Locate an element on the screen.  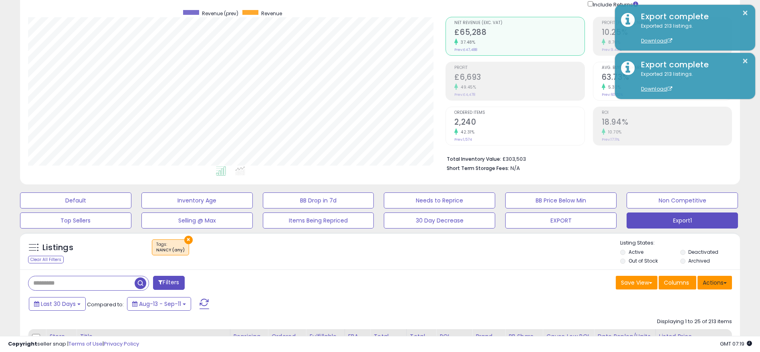
div: BB Share 24h. is located at coordinates (524, 341).